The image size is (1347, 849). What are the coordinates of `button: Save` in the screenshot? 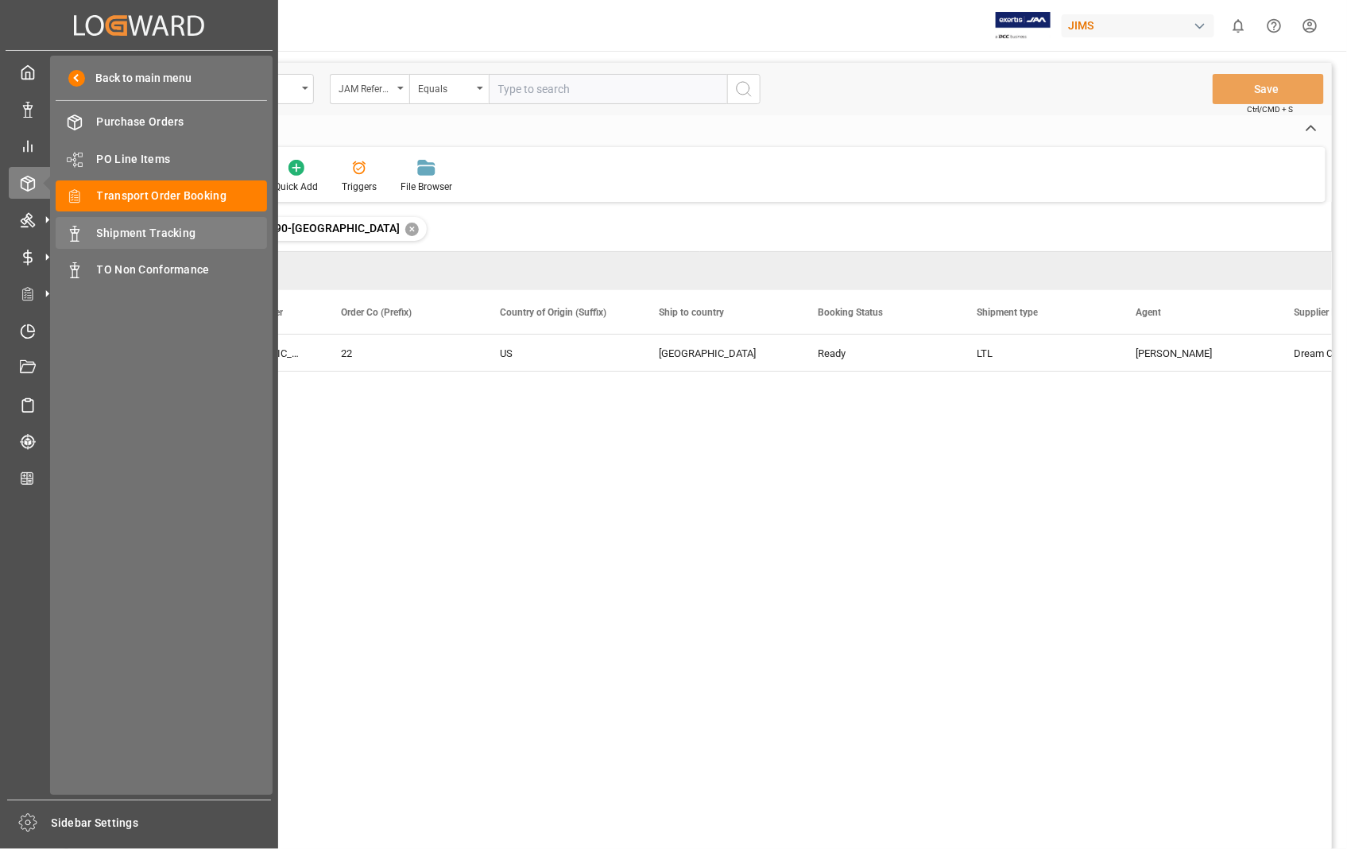 It's located at (1269, 89).